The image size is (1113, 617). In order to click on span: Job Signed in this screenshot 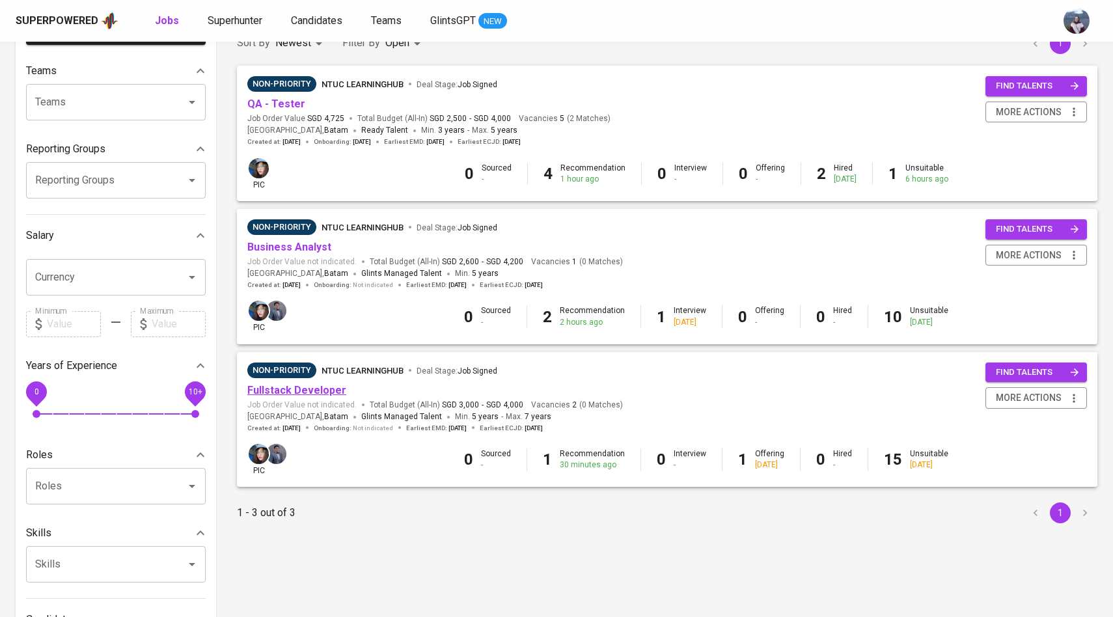, I will do `click(477, 85)`.